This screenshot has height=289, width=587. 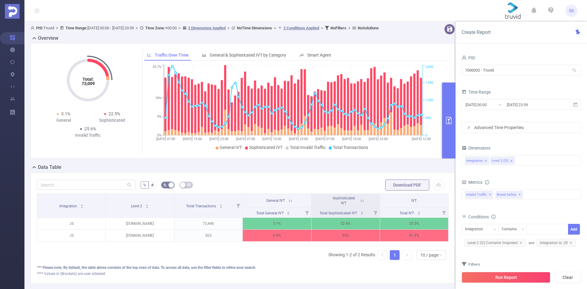 What do you see at coordinates (556, 243) in the screenshot?
I see `span: Integration Is 'JS'` at bounding box center [556, 243].